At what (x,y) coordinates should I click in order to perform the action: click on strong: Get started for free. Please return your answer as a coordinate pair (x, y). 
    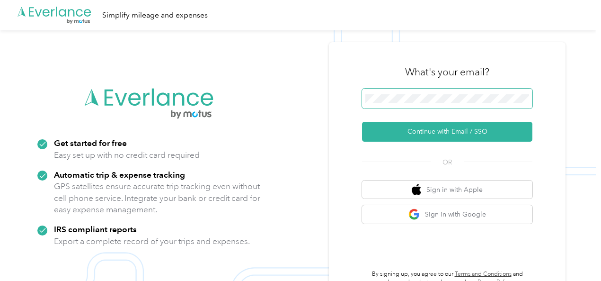
    Looking at the image, I should click on (90, 142).